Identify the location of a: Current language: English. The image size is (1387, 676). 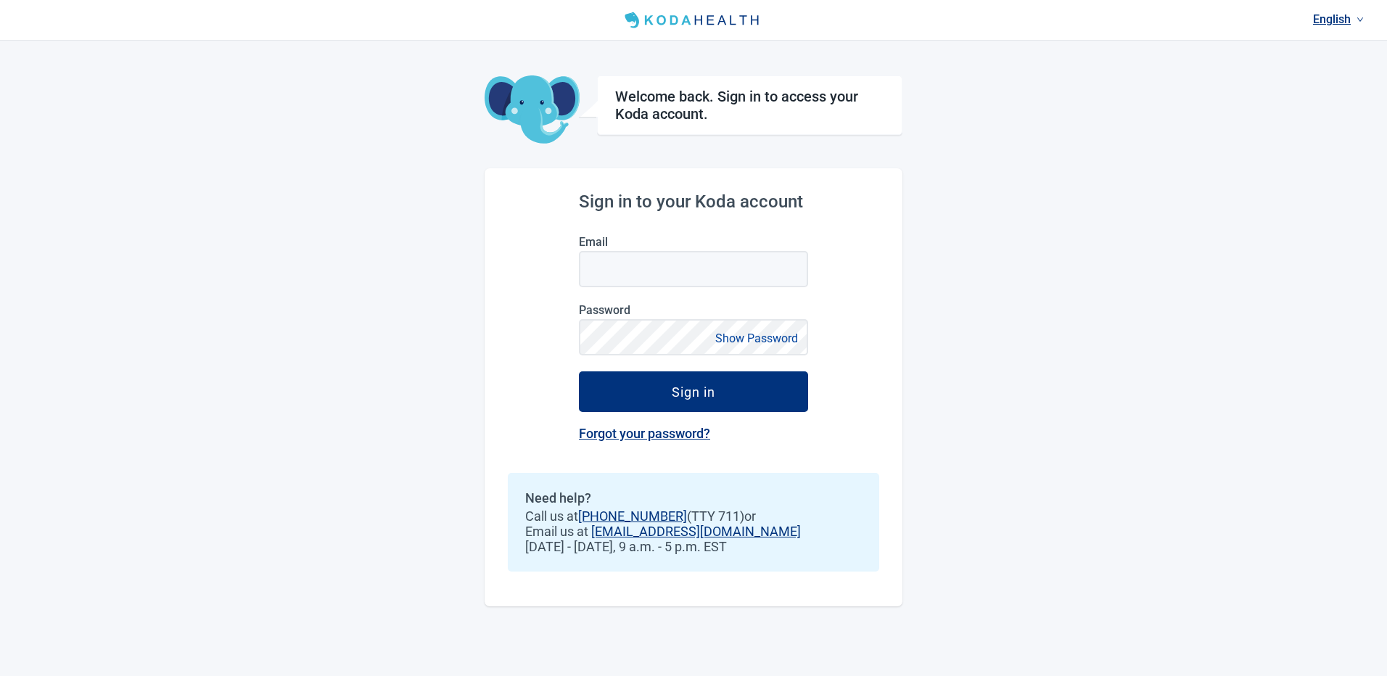
(1339, 19).